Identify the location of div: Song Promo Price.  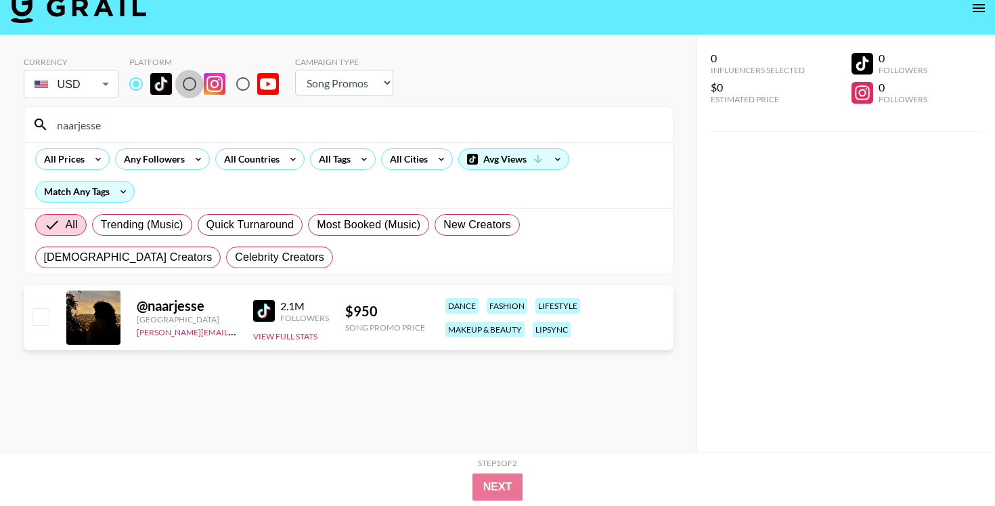
(385, 327).